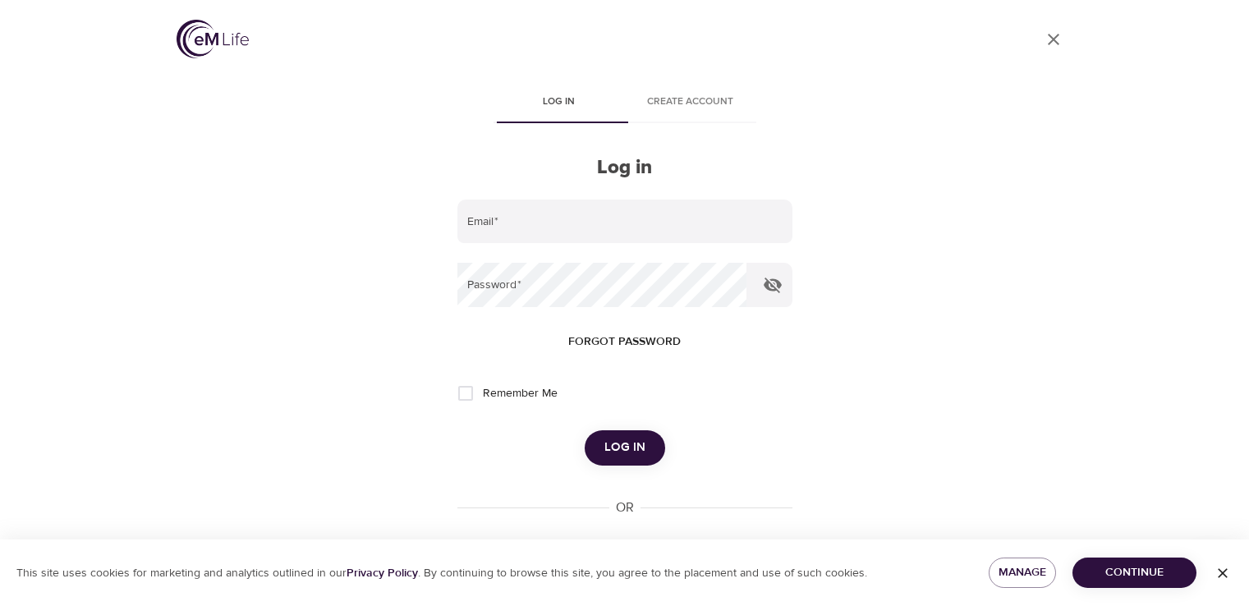  I want to click on button: Log in, so click(625, 447).